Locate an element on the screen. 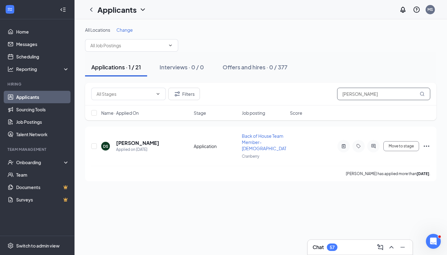  svg: Ellipses is located at coordinates (427, 146).